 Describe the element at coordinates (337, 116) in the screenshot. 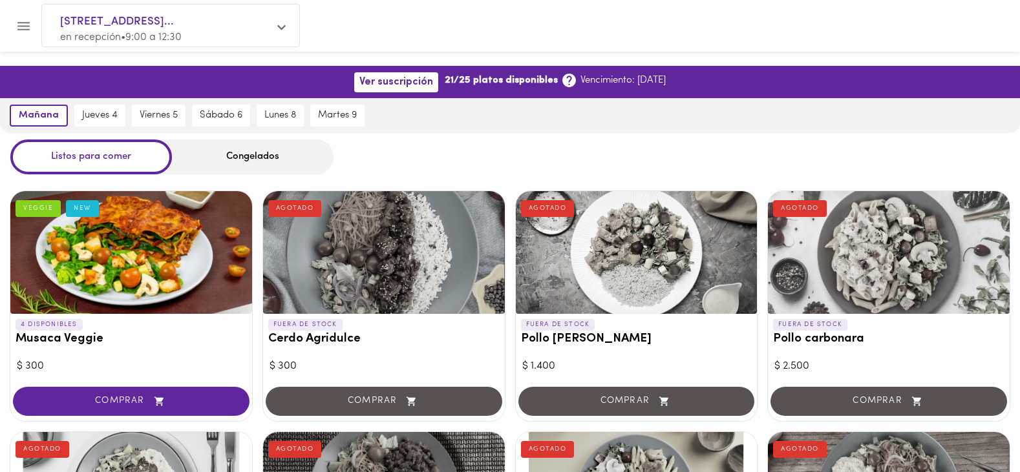

I see `span: martes 9` at that location.